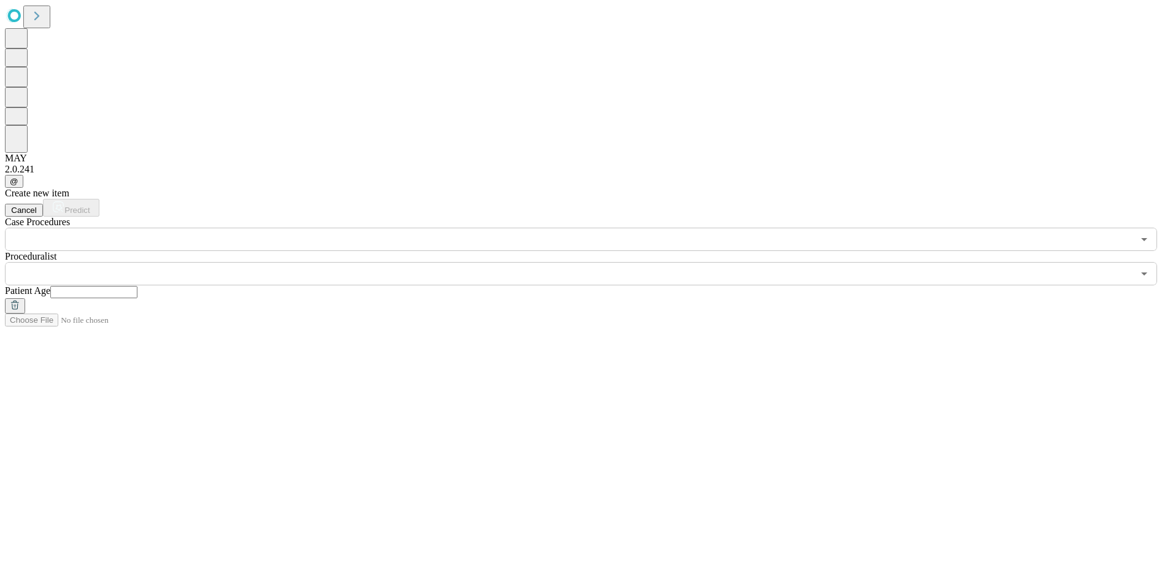  What do you see at coordinates (24, 210) in the screenshot?
I see `button: Cancel` at bounding box center [24, 210].